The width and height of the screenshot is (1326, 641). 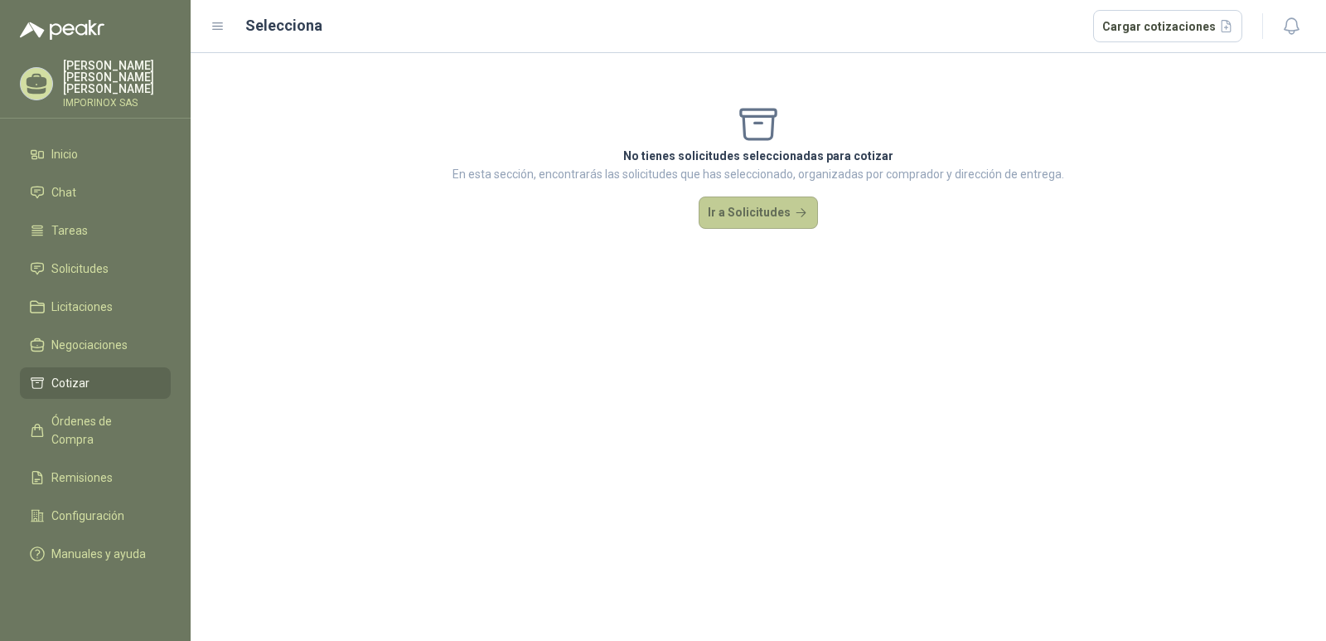 What do you see at coordinates (95, 554) in the screenshot?
I see `a: Manuales y ayuda` at bounding box center [95, 554].